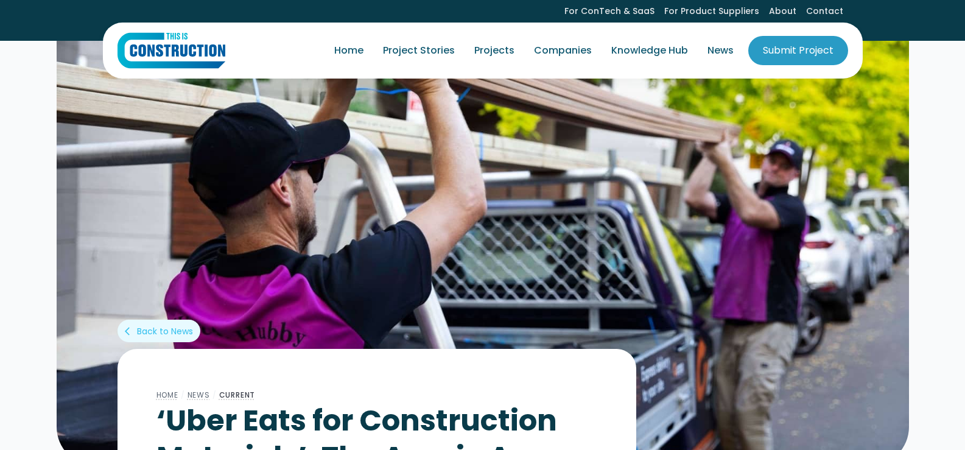 The image size is (965, 450). Describe the element at coordinates (159, 331) in the screenshot. I see `a: arrow_back_iosBack to News` at that location.